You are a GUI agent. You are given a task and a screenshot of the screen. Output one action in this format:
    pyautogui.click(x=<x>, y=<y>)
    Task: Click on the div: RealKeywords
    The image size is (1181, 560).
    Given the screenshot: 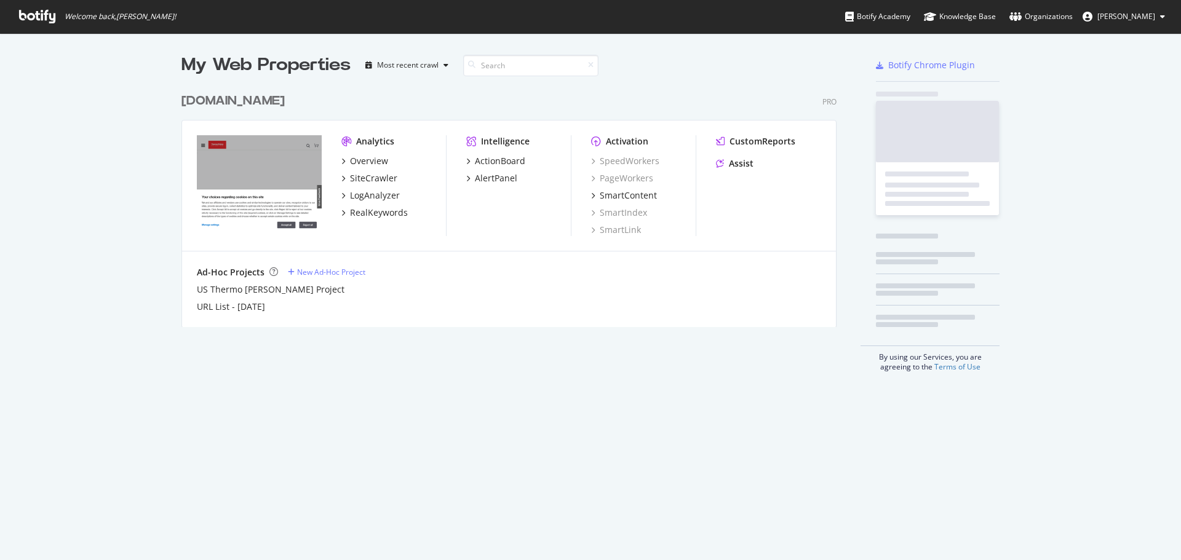 What is the action you would take?
    pyautogui.click(x=379, y=213)
    